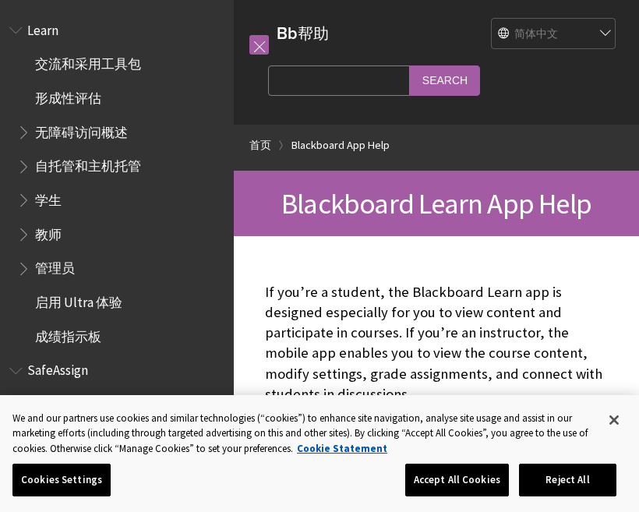  Describe the element at coordinates (81, 129) in the screenshot. I see `span: 无障碍访问概述` at that location.